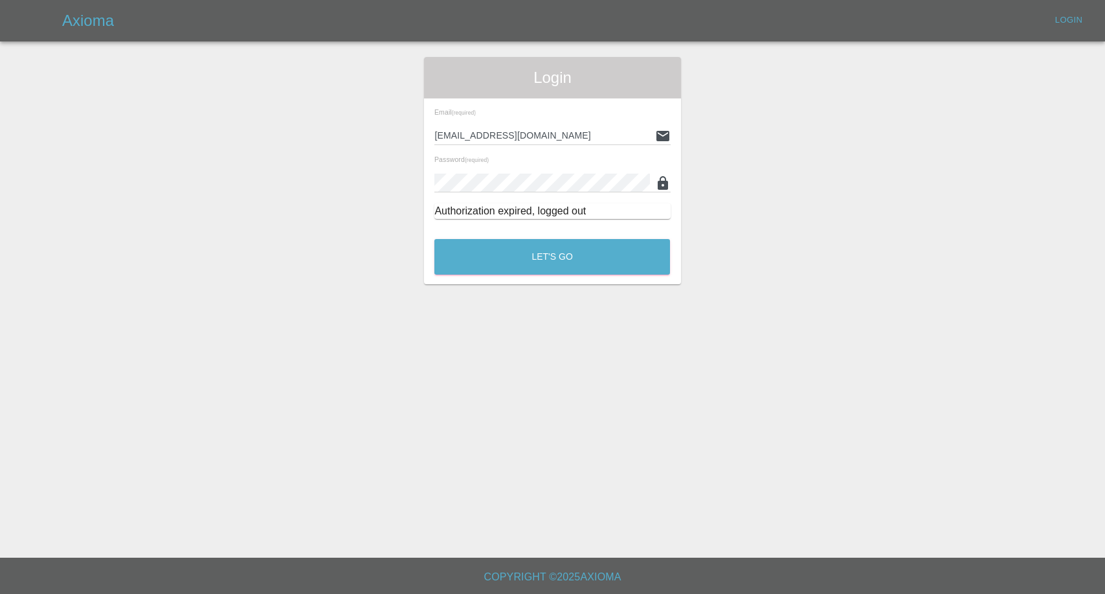 Image resolution: width=1105 pixels, height=594 pixels. I want to click on div: Authorization expired, logged out, so click(552, 211).